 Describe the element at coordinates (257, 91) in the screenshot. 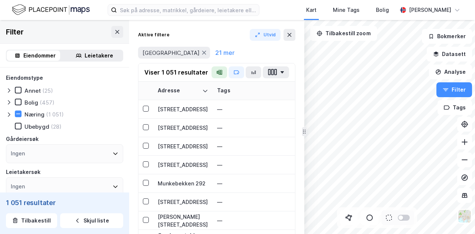

I see `div: Tags` at that location.